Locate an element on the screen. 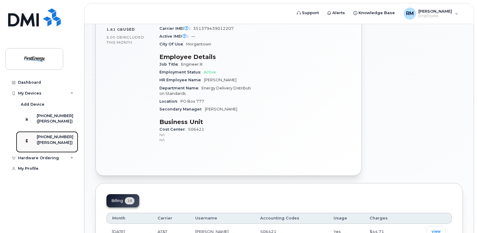  span: RM is located at coordinates (410, 14).